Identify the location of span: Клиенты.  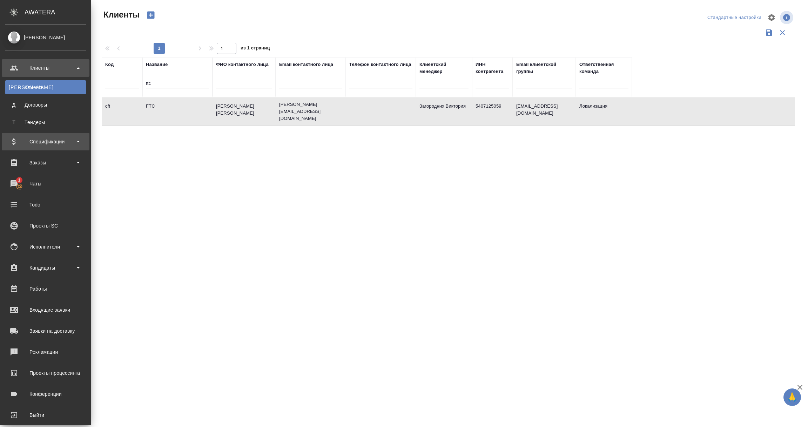
(121, 15).